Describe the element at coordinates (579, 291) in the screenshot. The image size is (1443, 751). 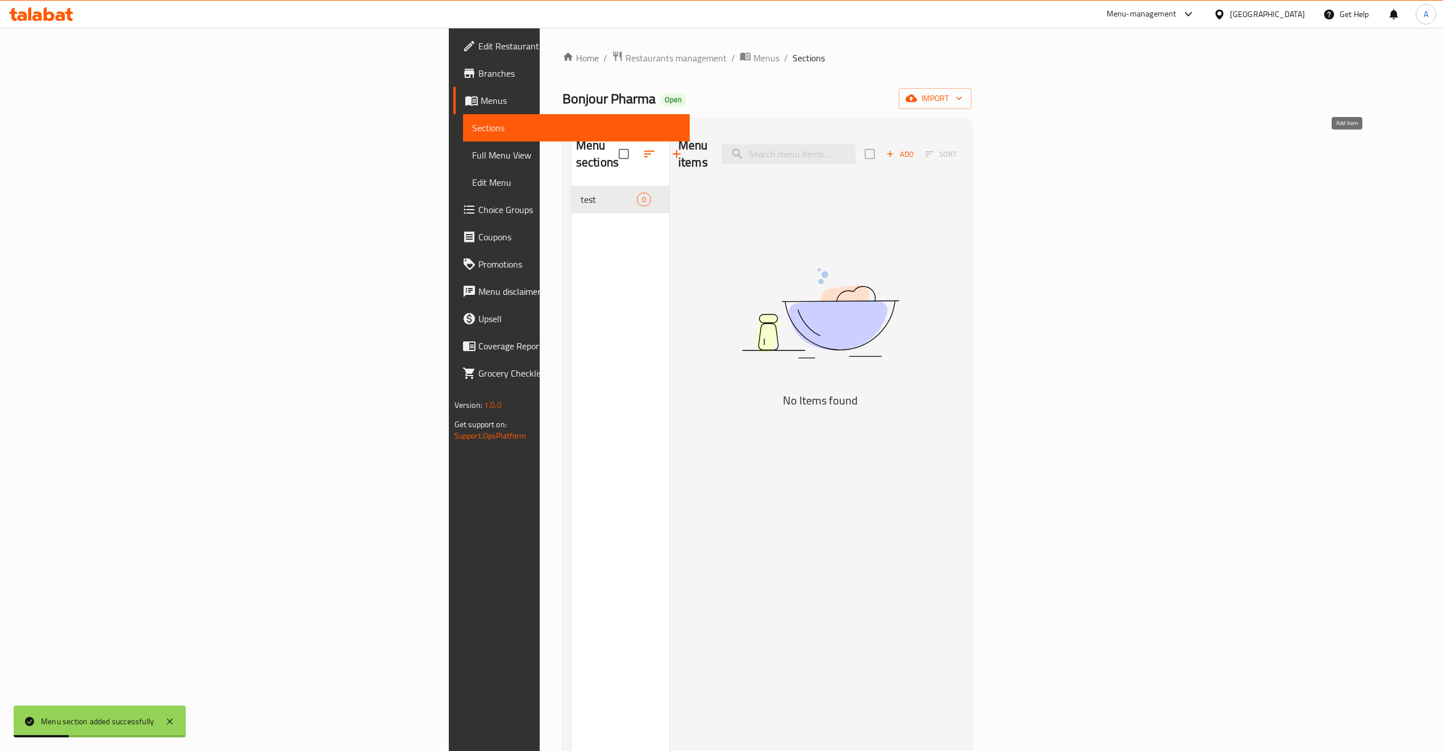
I see `span: Menu disclaimer` at that location.